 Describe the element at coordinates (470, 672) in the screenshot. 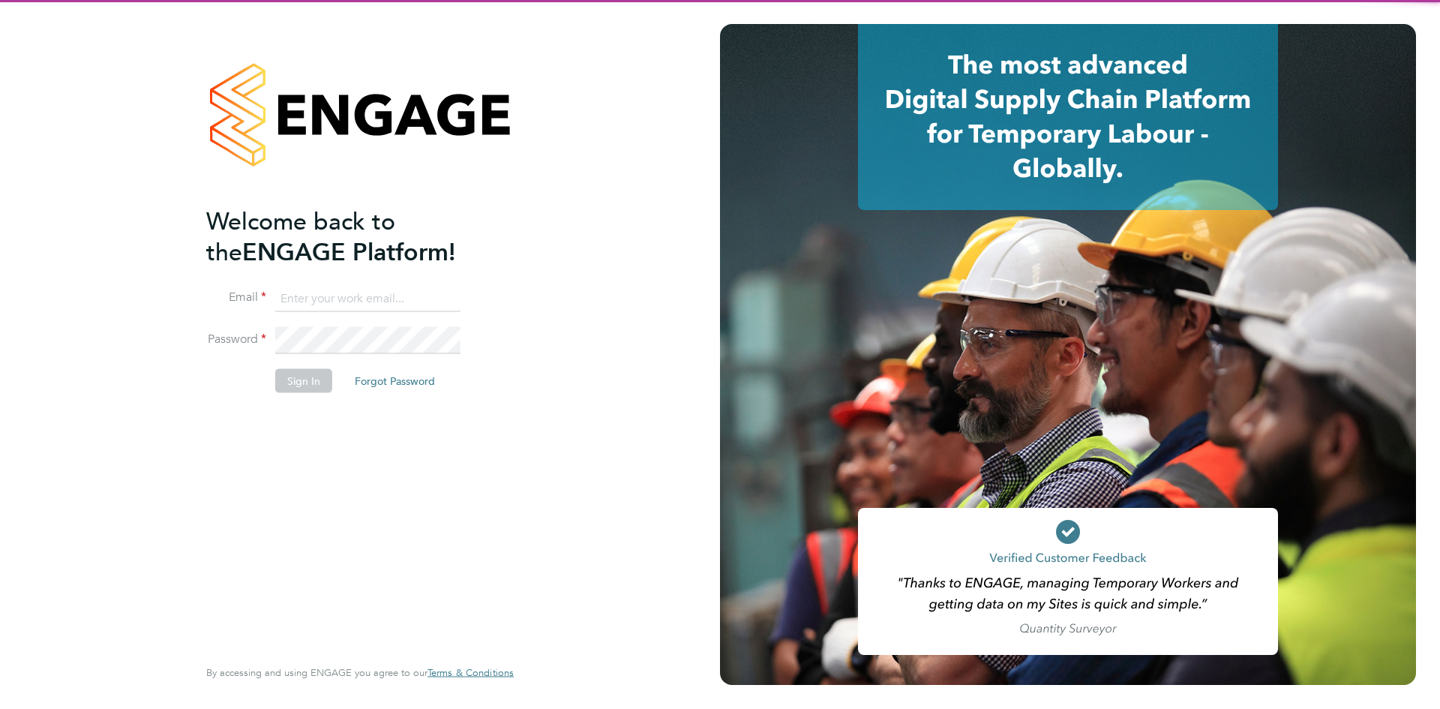

I see `span: Terms & Conditions` at that location.